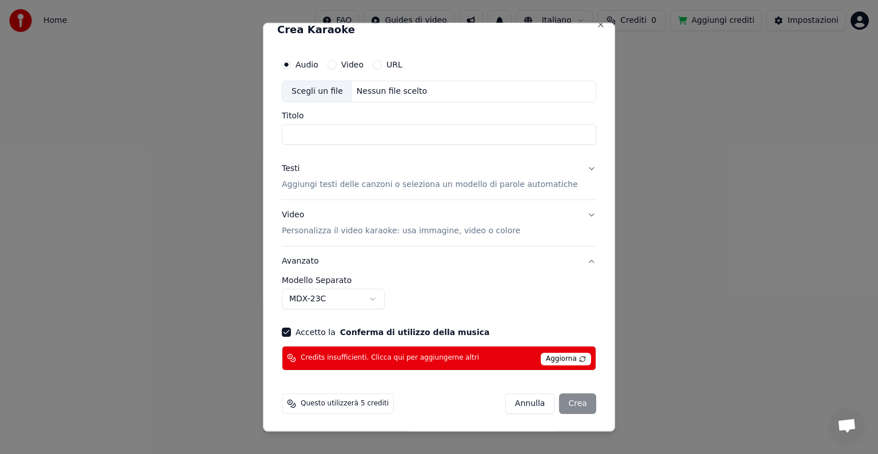  What do you see at coordinates (566, 359) in the screenshot?
I see `span: Aggiorna` at bounding box center [566, 359].